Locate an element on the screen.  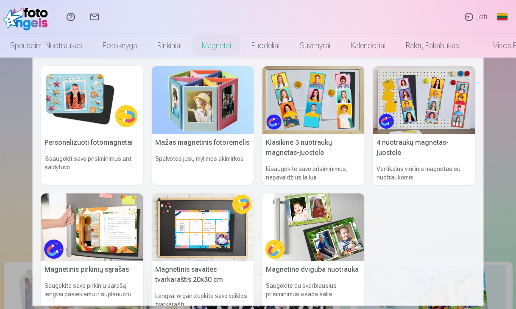
a: Kalendoriai is located at coordinates (368, 46).